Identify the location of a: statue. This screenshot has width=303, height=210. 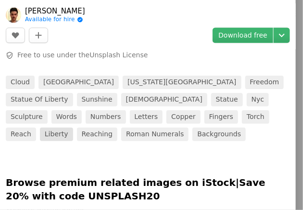
(227, 100).